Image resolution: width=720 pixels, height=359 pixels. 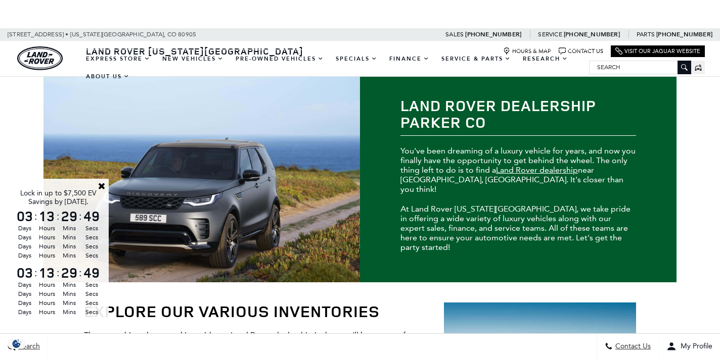 What do you see at coordinates (658, 51) in the screenshot?
I see `a: Visit Our Jaguar Website` at bounding box center [658, 51].